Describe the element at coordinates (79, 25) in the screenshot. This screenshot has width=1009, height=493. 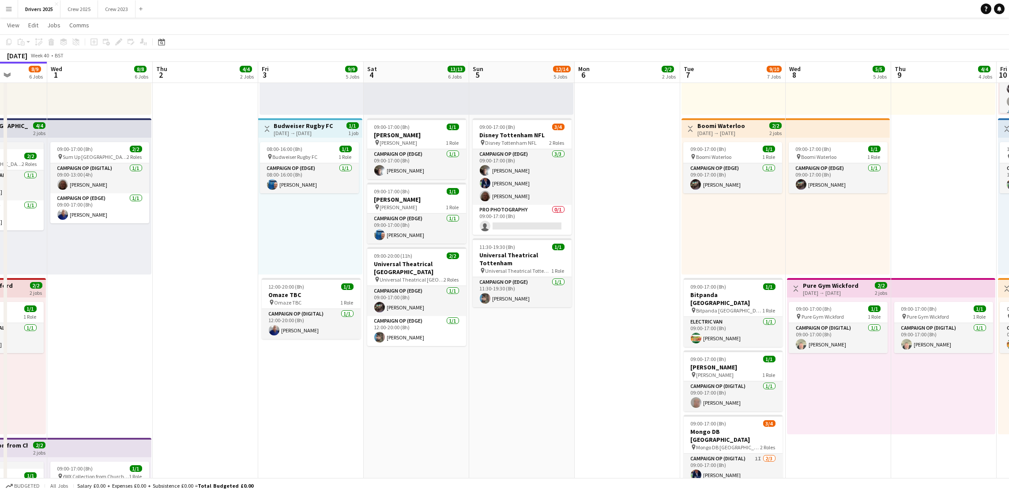
I see `a: Comms` at that location.